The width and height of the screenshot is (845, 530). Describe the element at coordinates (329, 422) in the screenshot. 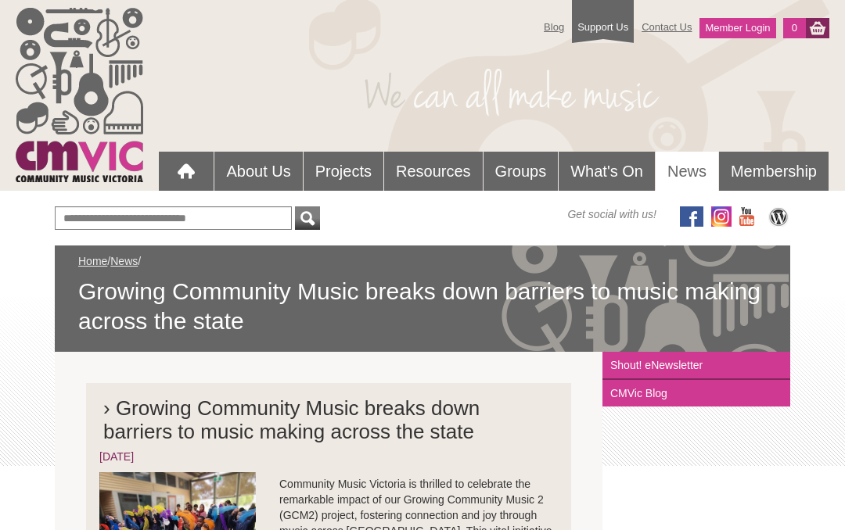

I see `h2: › Growing Community Music breaks down barriers to music making across the state` at that location.